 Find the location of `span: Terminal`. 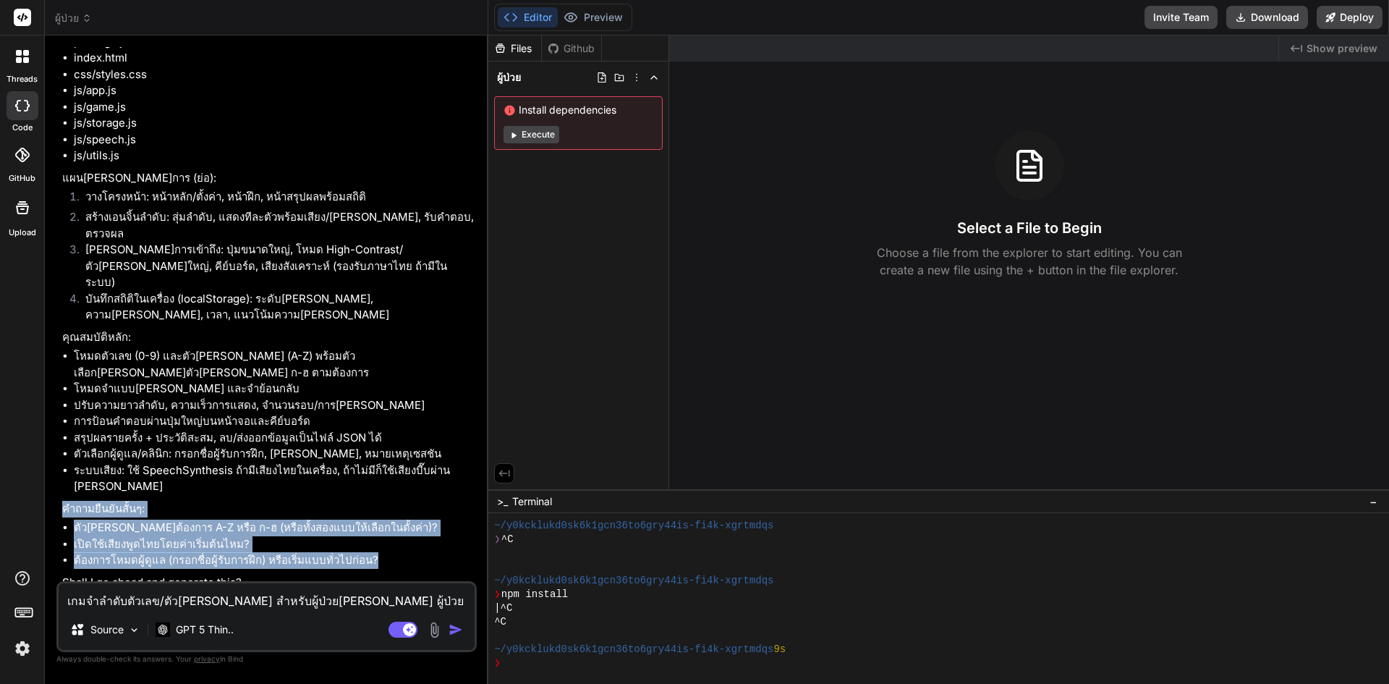

span: Terminal is located at coordinates (532, 501).